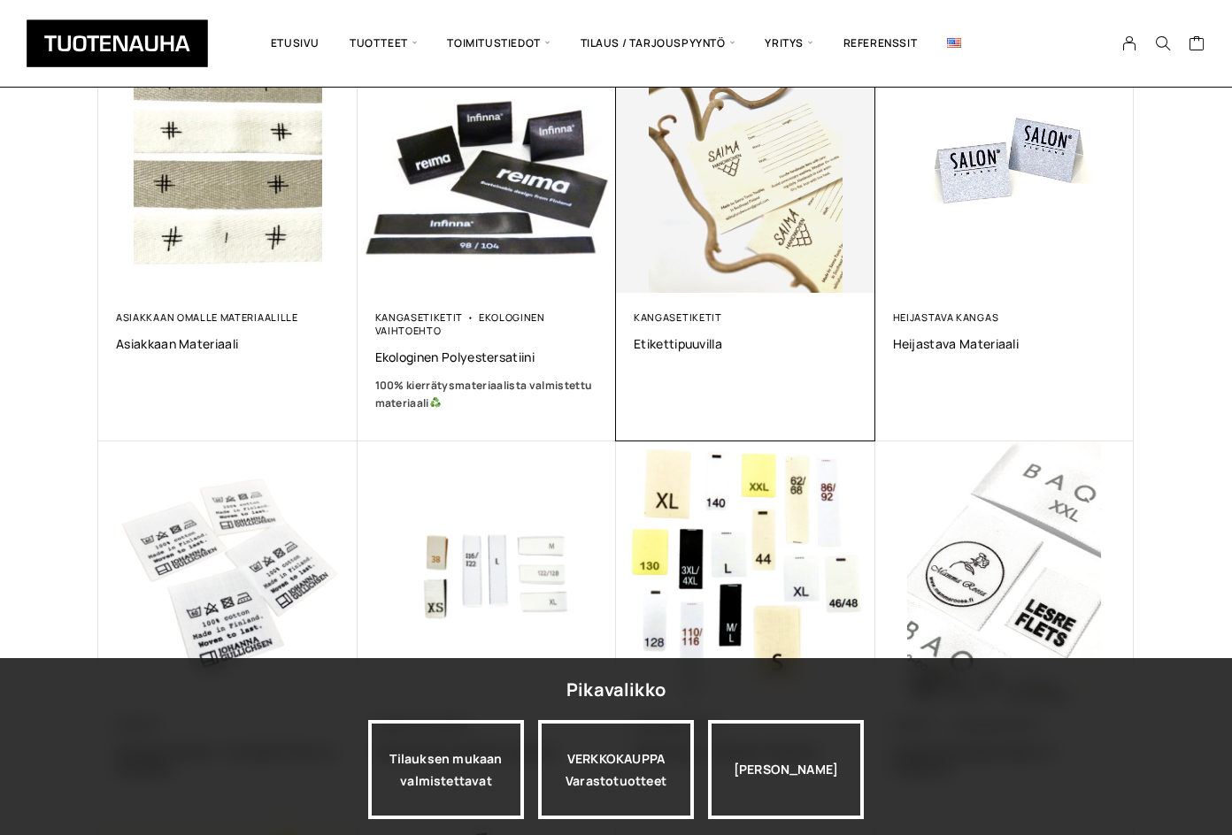  What do you see at coordinates (1129, 43) in the screenshot?
I see `a: My Account` at bounding box center [1129, 43].